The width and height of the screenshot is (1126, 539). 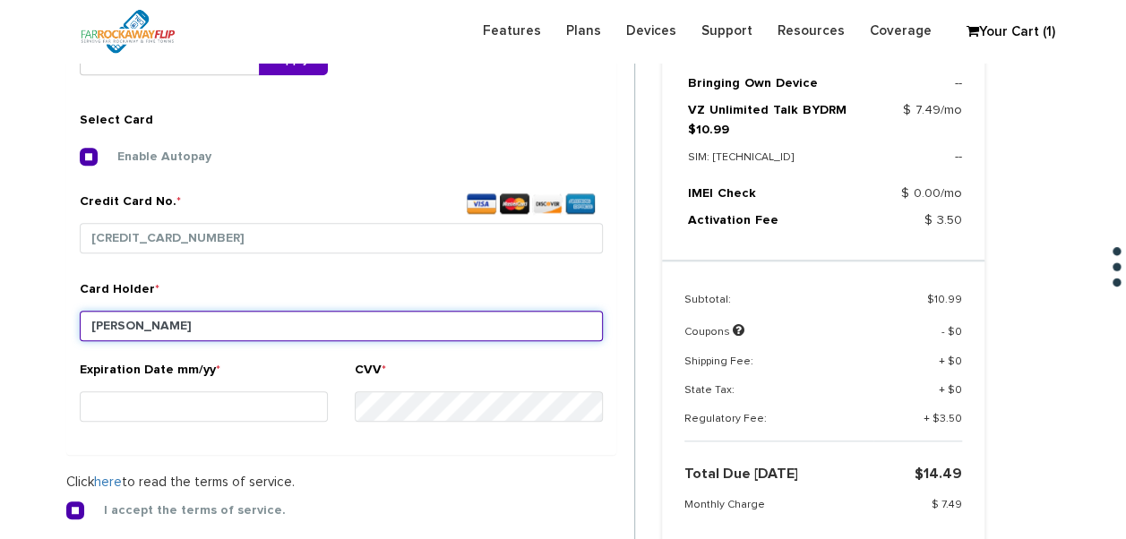 I want to click on a: Plans, so click(x=583, y=30).